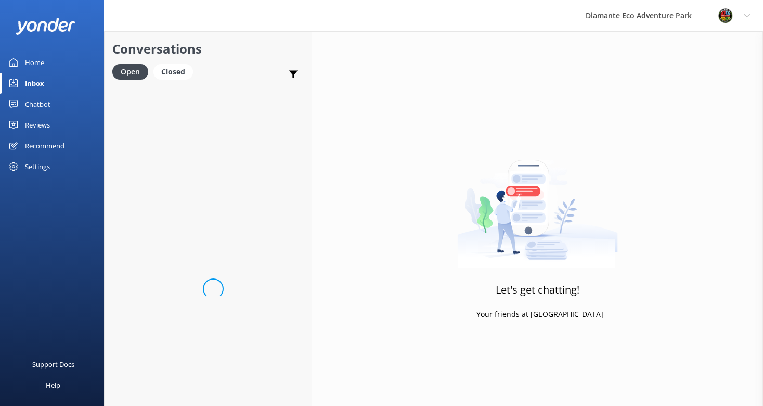 Image resolution: width=763 pixels, height=406 pixels. I want to click on div: Help, so click(53, 385).